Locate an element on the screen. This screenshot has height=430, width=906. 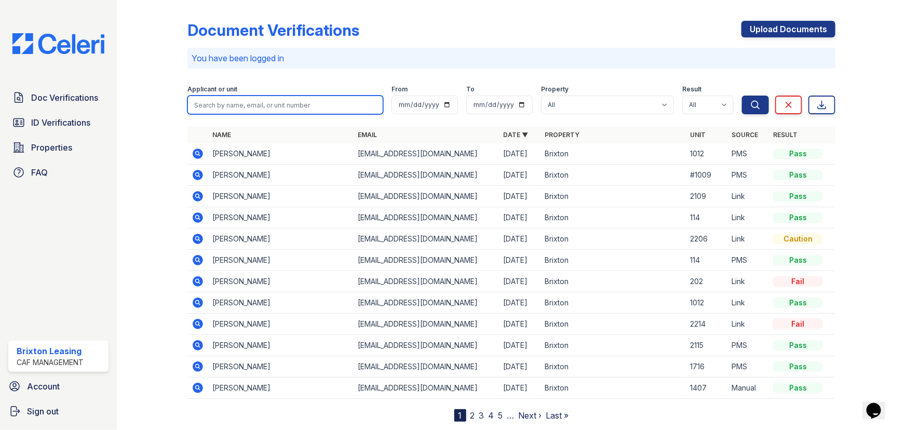
a: 2 is located at coordinates (472, 415).